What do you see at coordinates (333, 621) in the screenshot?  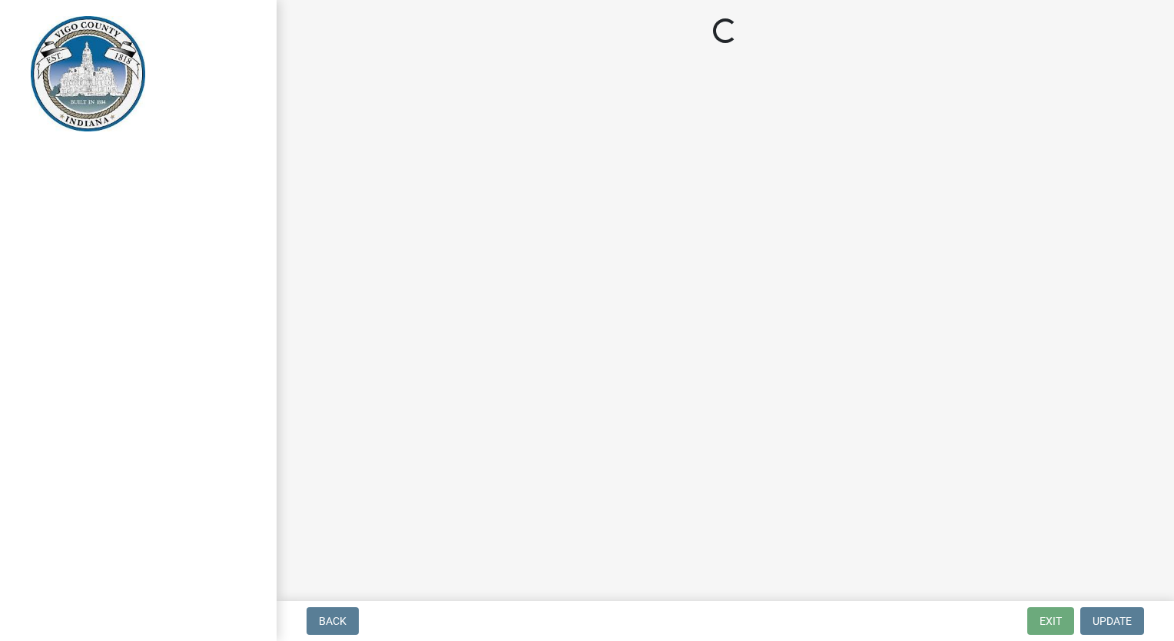 I see `span: Back` at bounding box center [333, 621].